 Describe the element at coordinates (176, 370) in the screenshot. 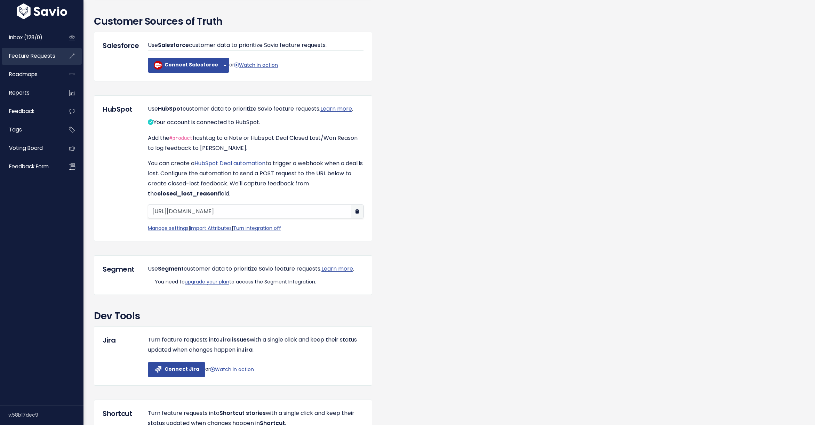

I see `a: Connect Jira` at that location.